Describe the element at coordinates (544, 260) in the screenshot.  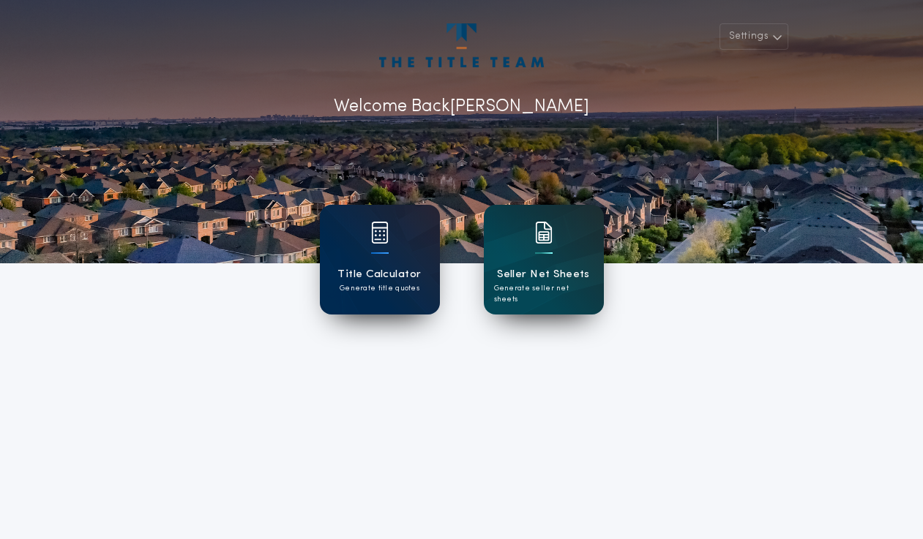
I see `a: card iconSeller Net SheetsGenerate seller net sheets` at that location.